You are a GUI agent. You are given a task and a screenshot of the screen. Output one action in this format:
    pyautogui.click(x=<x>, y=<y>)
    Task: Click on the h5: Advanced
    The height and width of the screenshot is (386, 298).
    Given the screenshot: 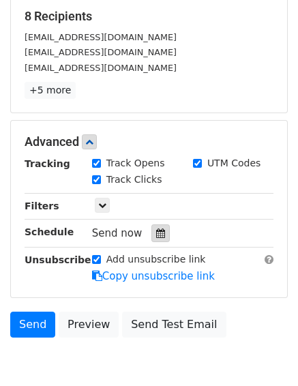 What is the action you would take?
    pyautogui.click(x=149, y=142)
    